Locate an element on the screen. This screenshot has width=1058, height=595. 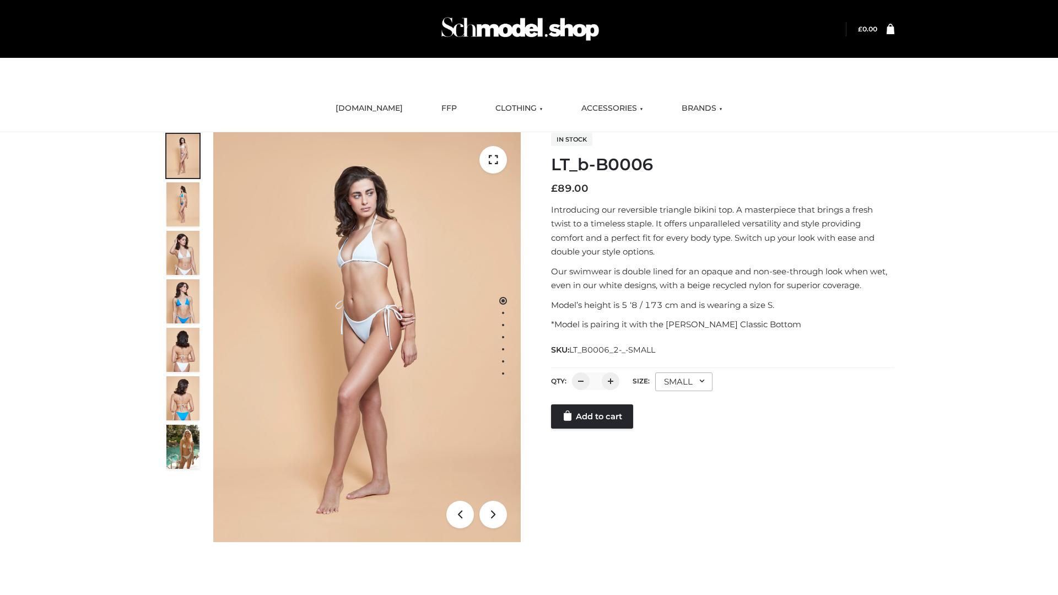
label: QTY: is located at coordinates (559, 381).